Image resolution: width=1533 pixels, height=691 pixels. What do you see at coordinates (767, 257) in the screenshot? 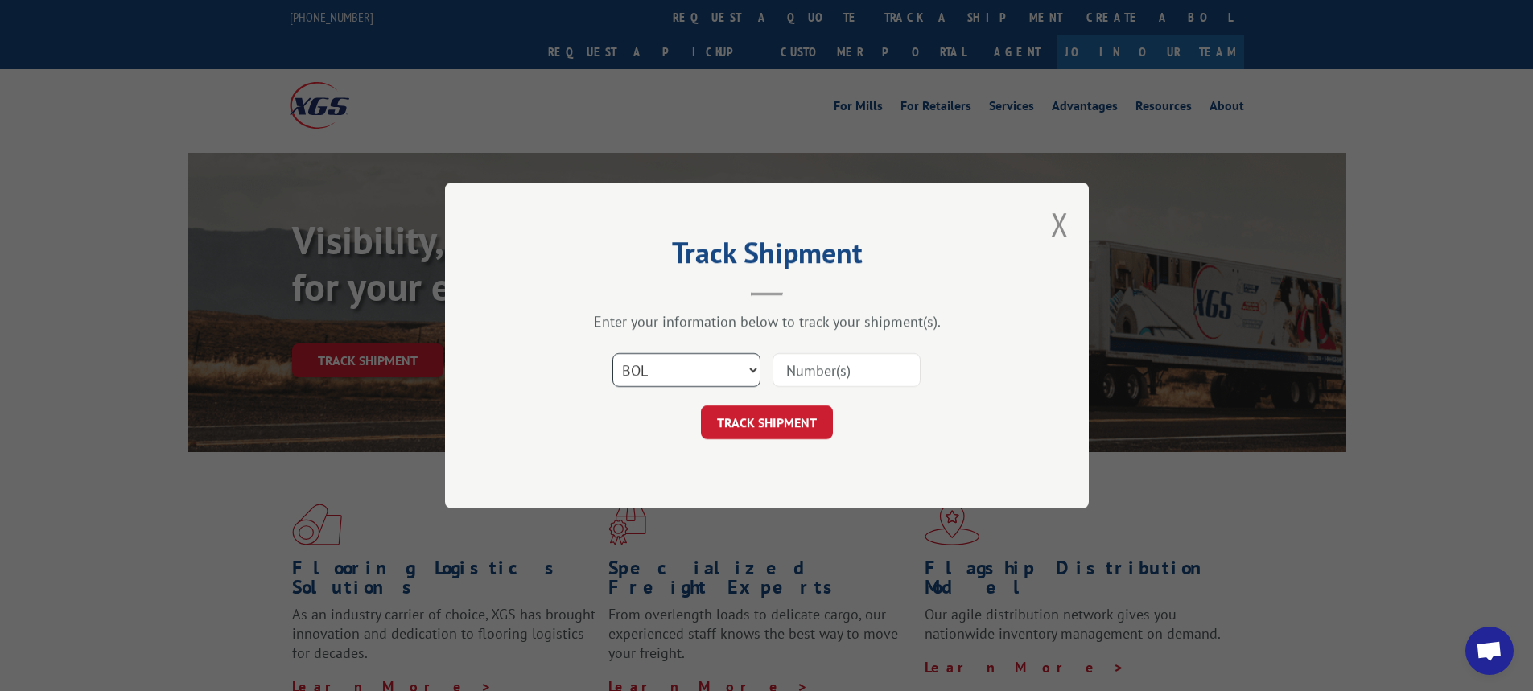
I see `h2: Track Shipment` at bounding box center [767, 257].